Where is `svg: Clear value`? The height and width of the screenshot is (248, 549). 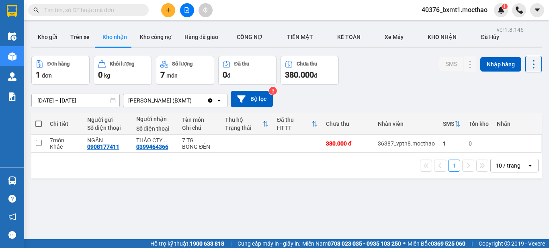 svg: Clear value is located at coordinates (210, 101).